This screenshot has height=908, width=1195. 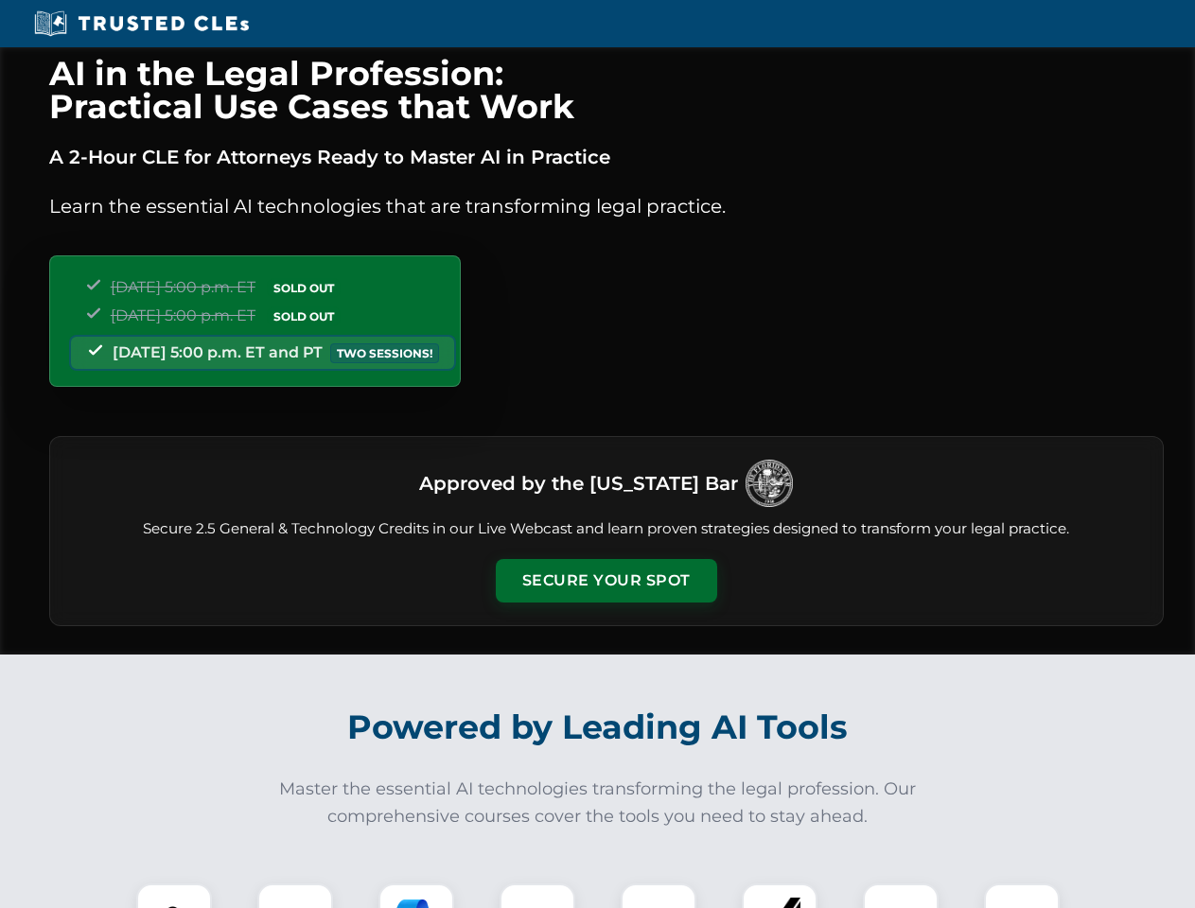 What do you see at coordinates (607, 157) in the screenshot?
I see `p: A 2-Hour CLE for Attorneys Ready to Master AI in Practice` at bounding box center [607, 157].